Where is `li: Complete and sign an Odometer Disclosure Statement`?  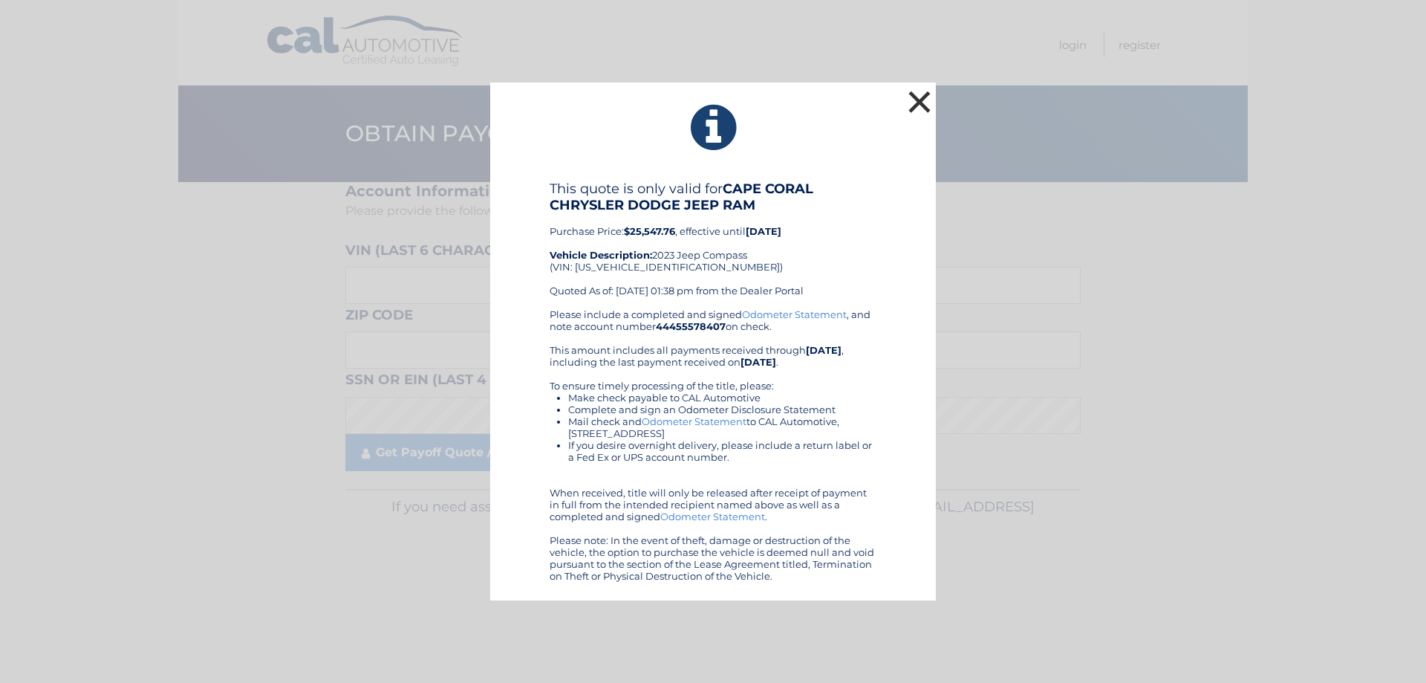
li: Complete and sign an Odometer Disclosure Statement is located at coordinates (722, 409).